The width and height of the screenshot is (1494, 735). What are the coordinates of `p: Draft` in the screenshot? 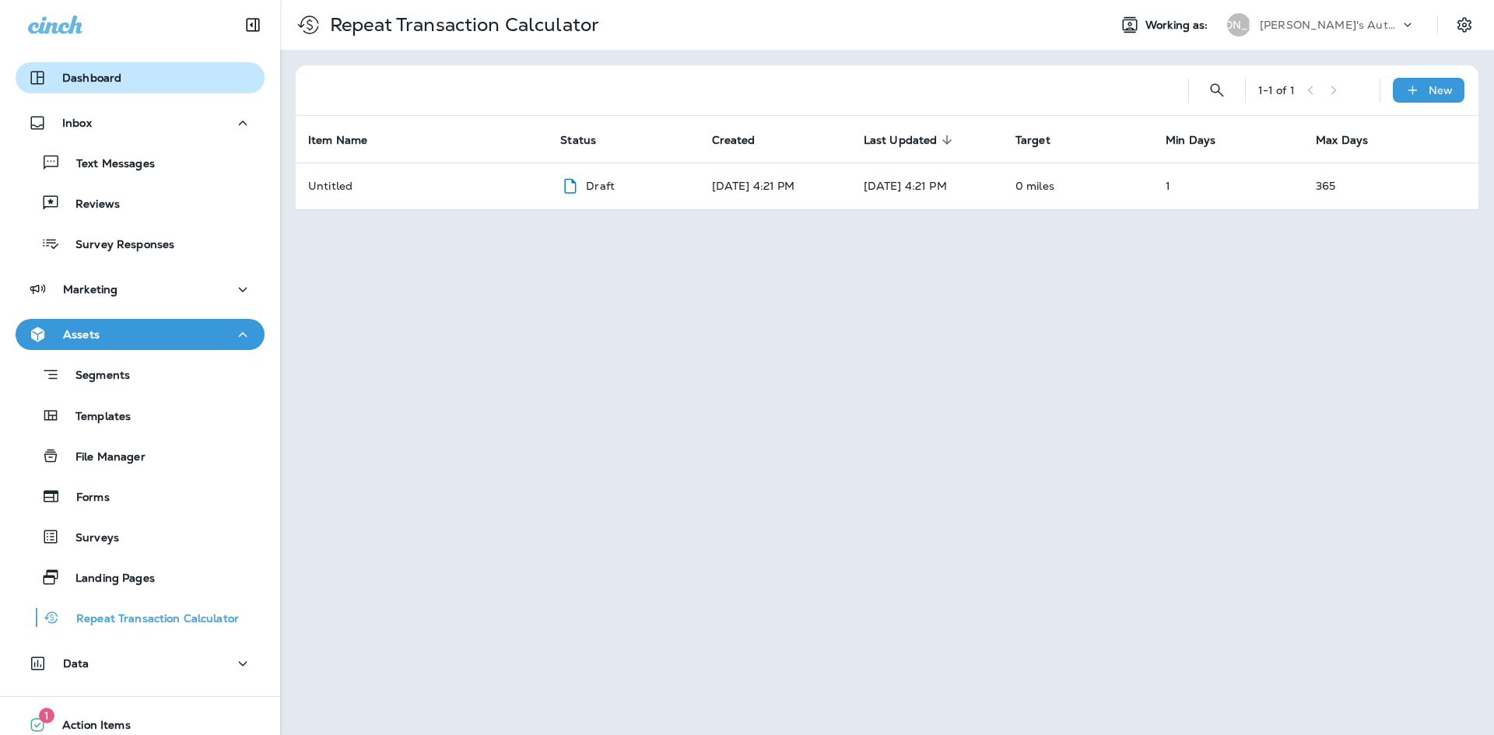 It's located at (600, 186).